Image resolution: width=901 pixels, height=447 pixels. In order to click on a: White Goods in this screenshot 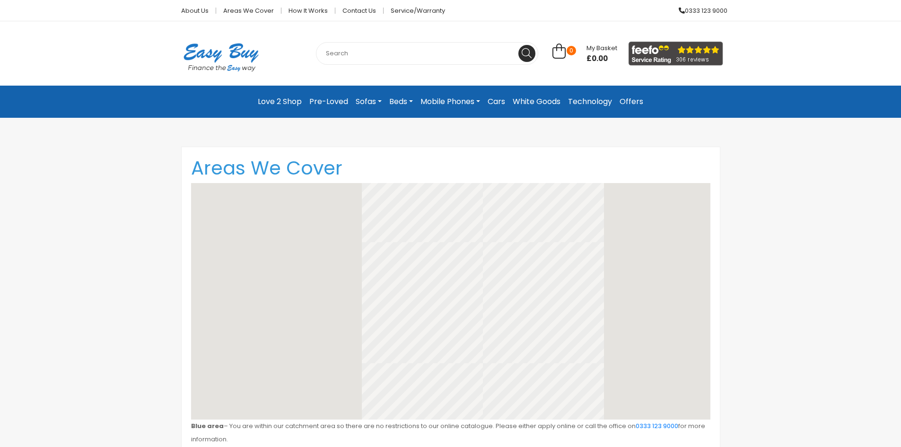, I will do `click(536, 102)`.